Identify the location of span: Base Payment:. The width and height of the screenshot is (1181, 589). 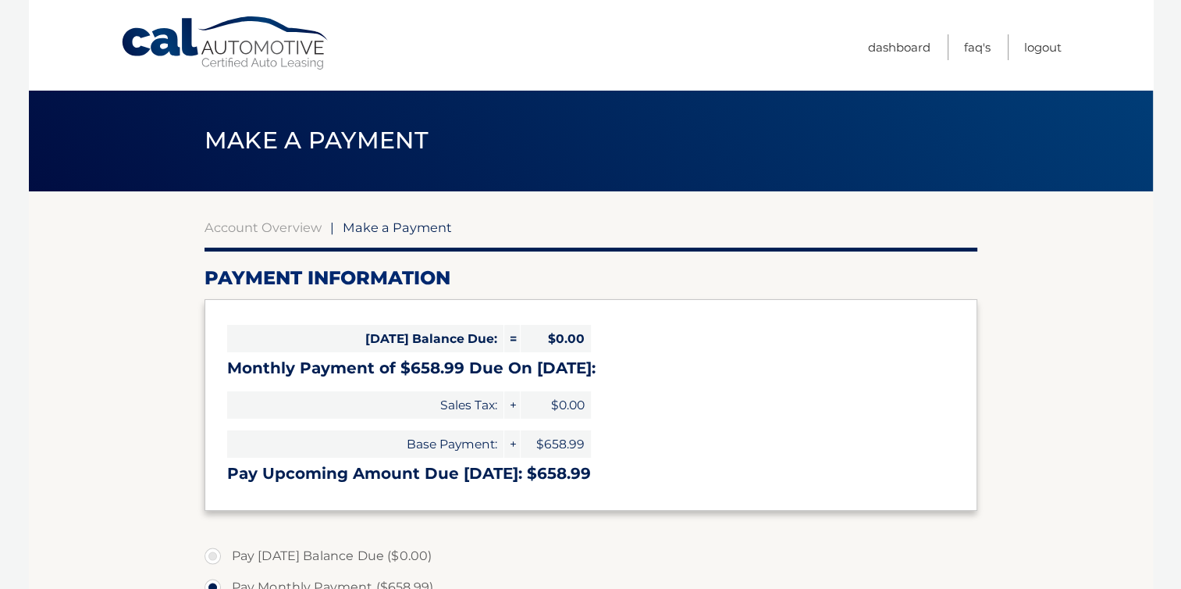
(365, 443).